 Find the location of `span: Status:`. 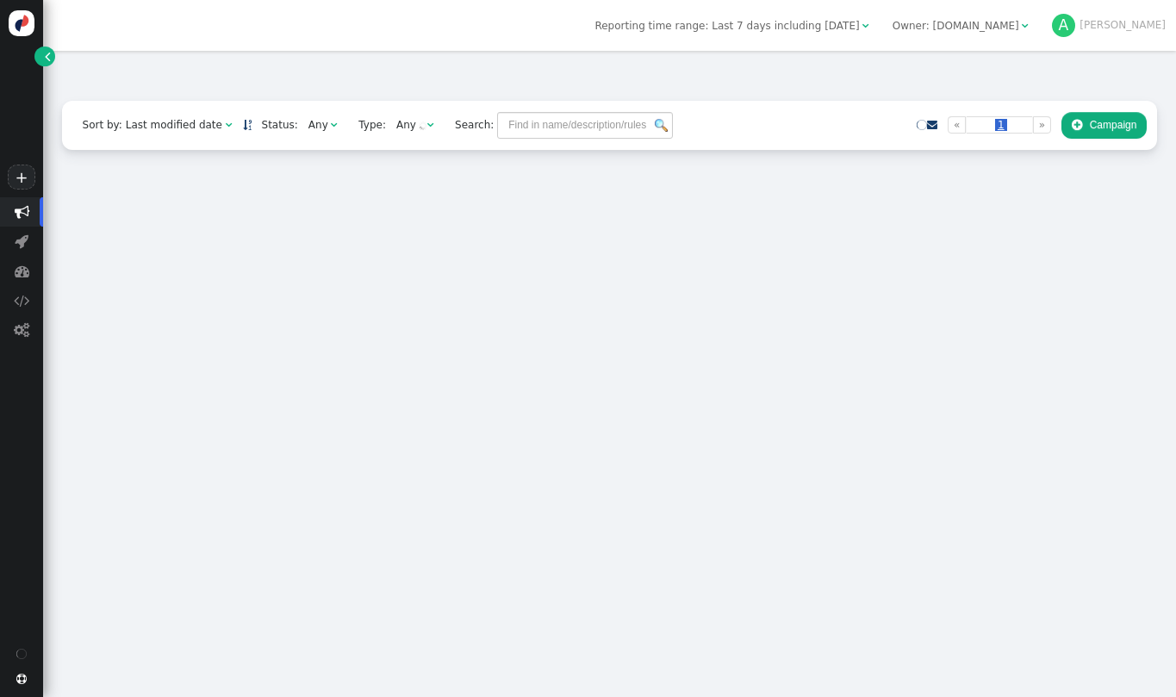

span: Status: is located at coordinates (275, 125).